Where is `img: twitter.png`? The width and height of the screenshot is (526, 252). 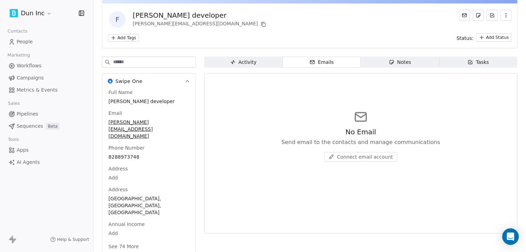
img: twitter.png is located at coordinates (14, 13).